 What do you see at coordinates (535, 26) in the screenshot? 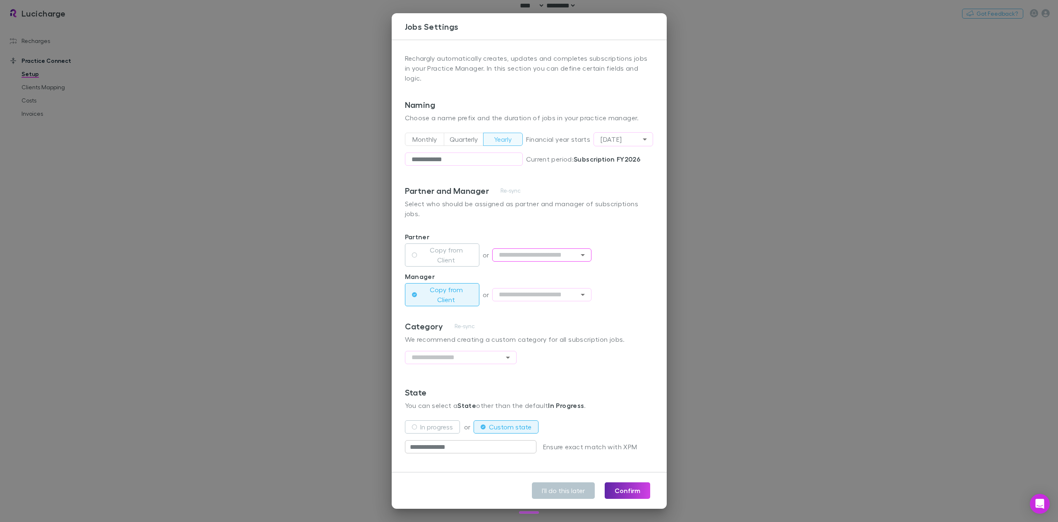
I see `h3: Jobs Settings` at bounding box center [535, 26].